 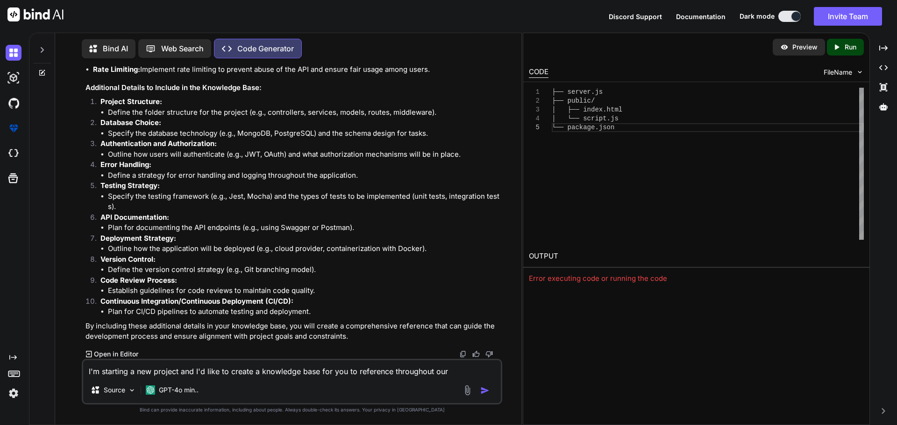 I want to click on img: GPT-4o mini, so click(x=150, y=390).